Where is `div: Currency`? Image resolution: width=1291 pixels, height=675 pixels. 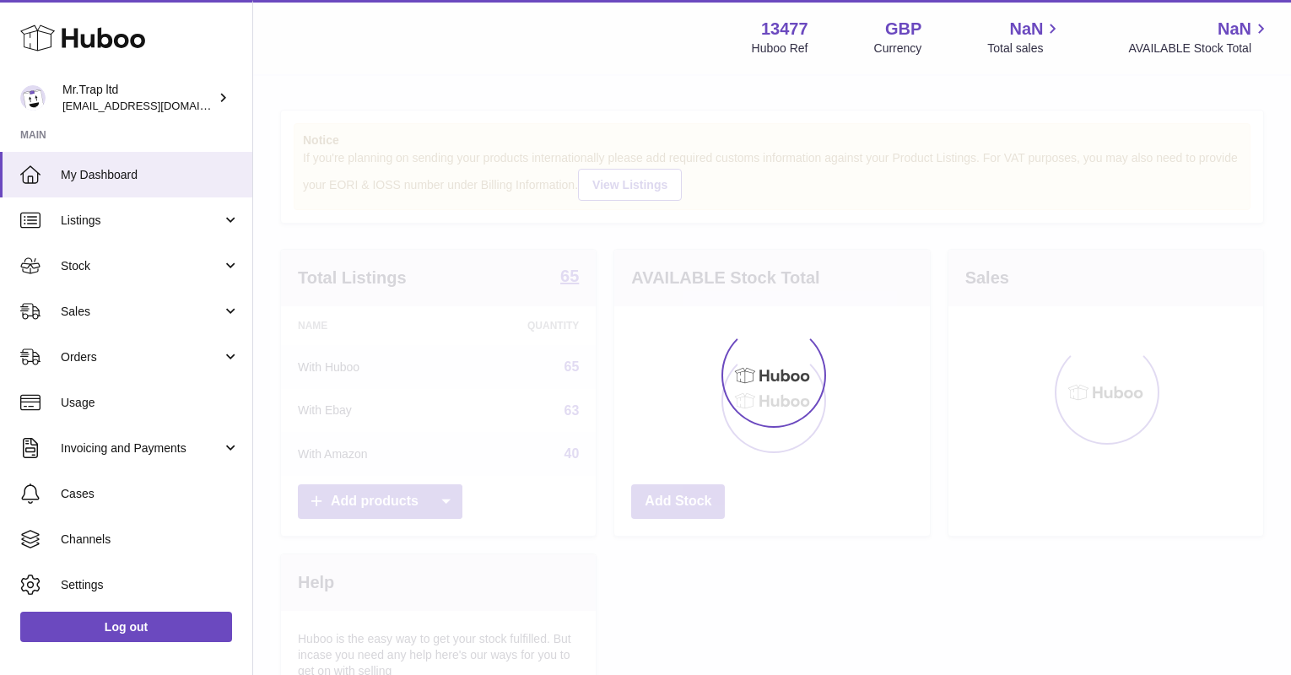 div: Currency is located at coordinates (898, 48).